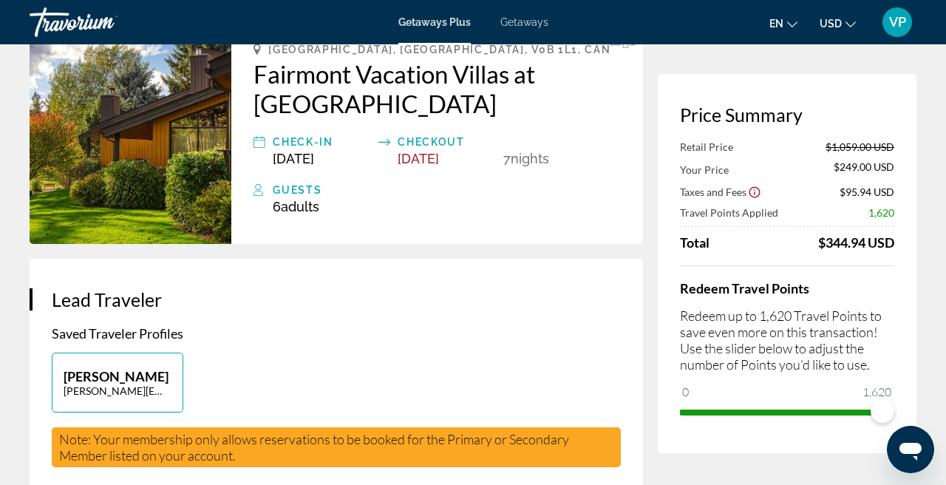 The height and width of the screenshot is (485, 946). I want to click on button: Change language, so click(784, 23).